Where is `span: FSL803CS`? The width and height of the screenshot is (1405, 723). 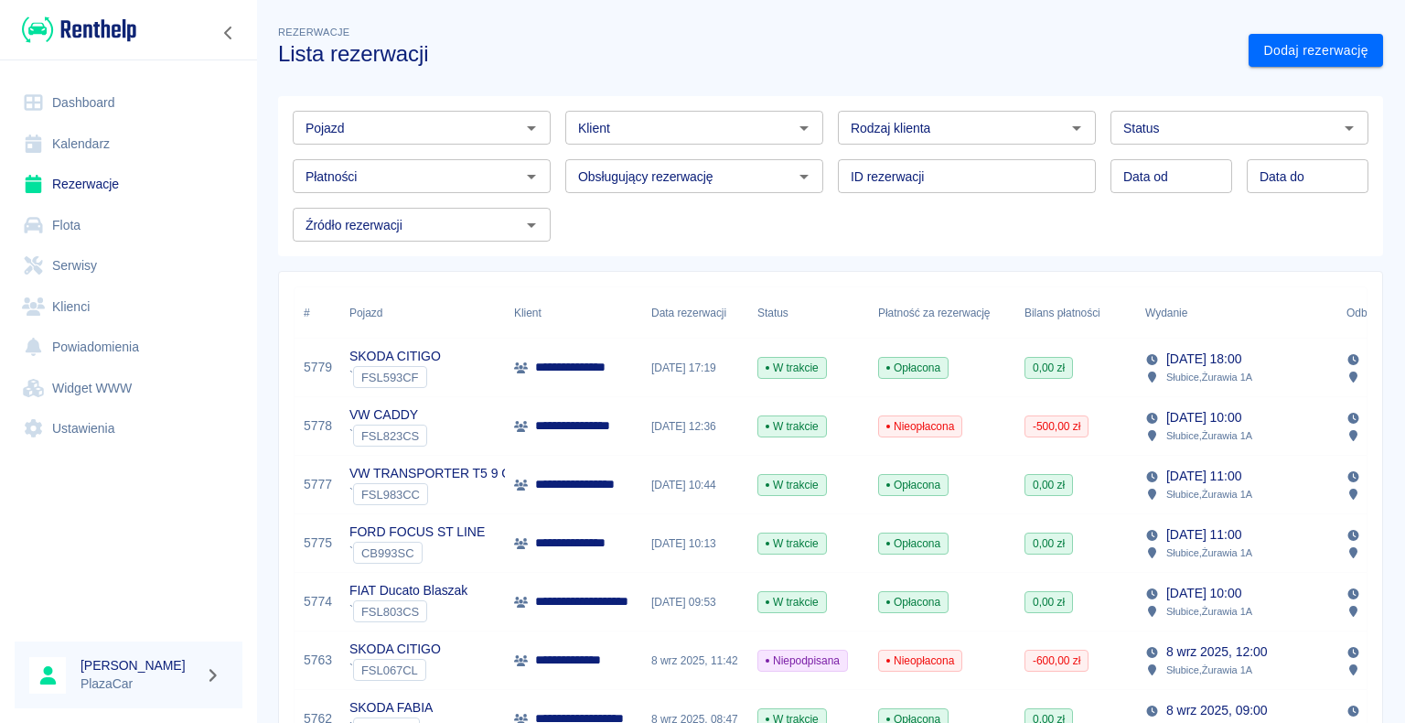
span: FSL803CS is located at coordinates (390, 611).